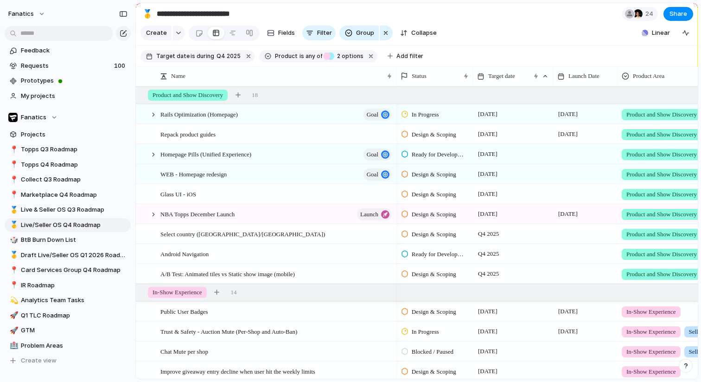 This screenshot has height=382, width=701. Describe the element at coordinates (679, 14) in the screenshot. I see `button: Share` at that location.